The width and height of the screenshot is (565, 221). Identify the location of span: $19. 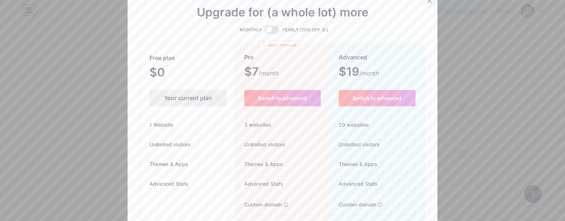
(359, 73).